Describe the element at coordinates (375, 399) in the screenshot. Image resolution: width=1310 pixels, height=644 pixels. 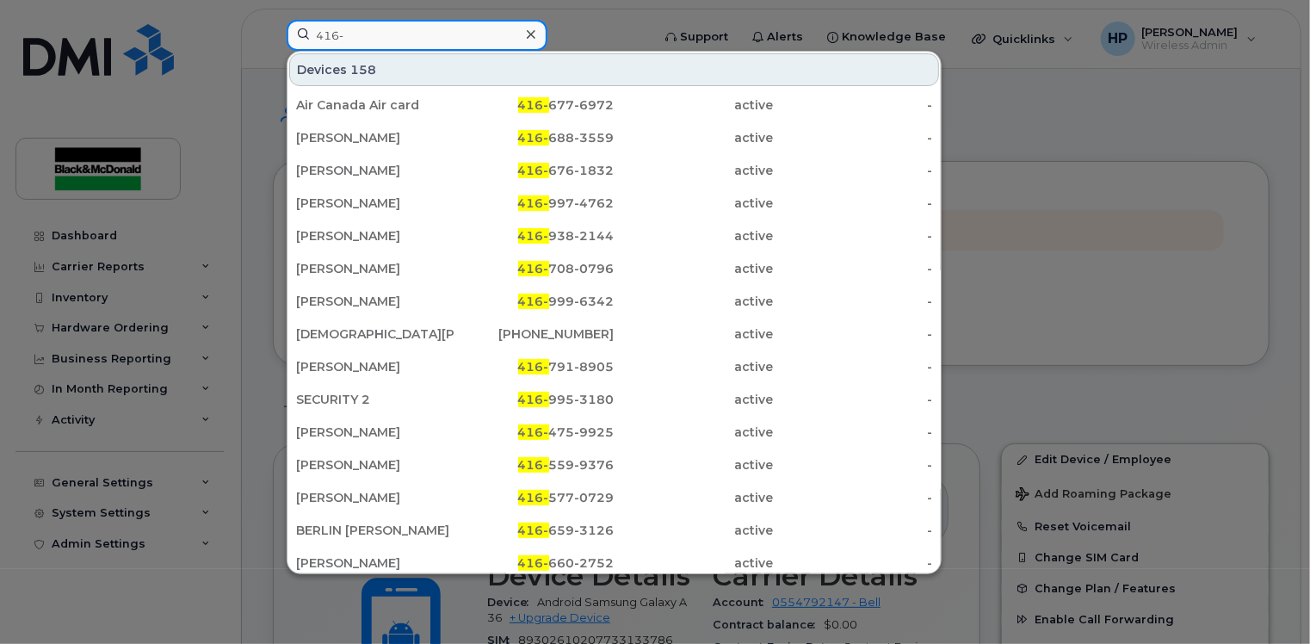
I see `div: SECURITY 2` at that location.